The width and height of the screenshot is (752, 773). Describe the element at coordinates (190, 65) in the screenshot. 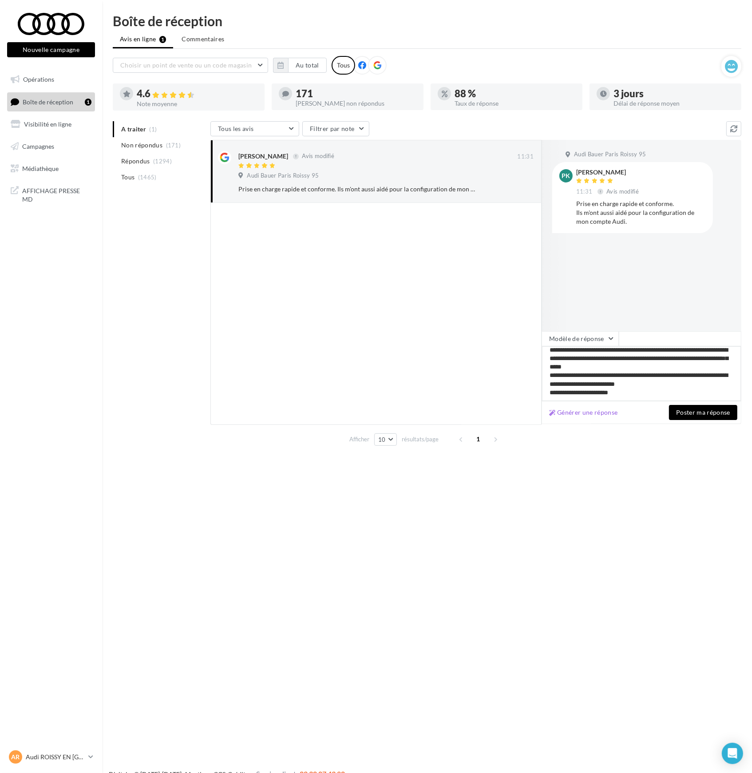

I see `button: Choisir un point de vente ou un code magasin` at that location.